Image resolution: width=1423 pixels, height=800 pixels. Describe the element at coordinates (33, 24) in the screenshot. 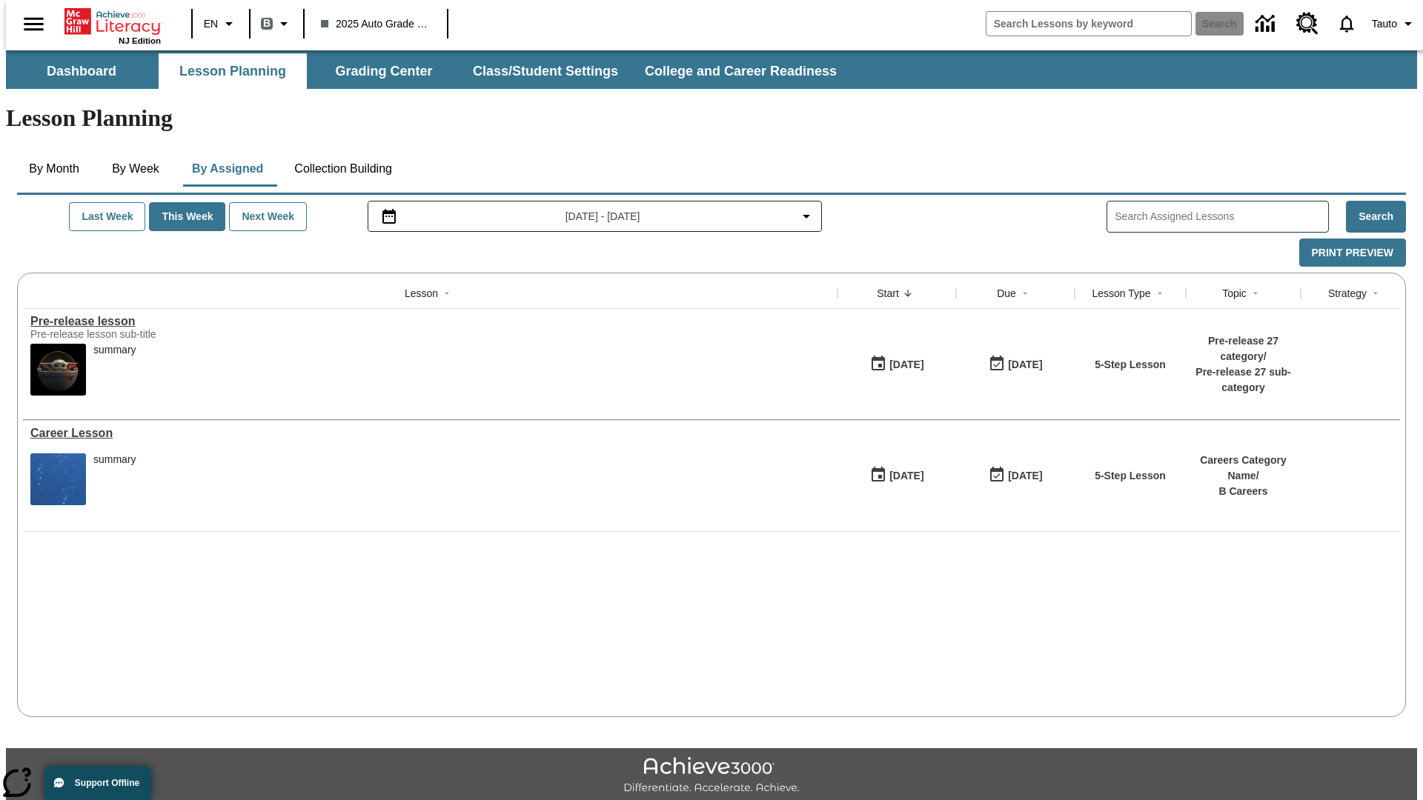

I see `button: Open side menu` at that location.